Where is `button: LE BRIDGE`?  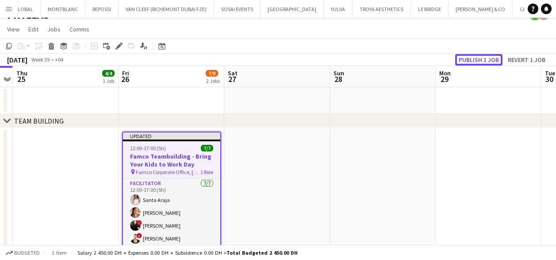 button: LE BRIDGE is located at coordinates (430, 9).